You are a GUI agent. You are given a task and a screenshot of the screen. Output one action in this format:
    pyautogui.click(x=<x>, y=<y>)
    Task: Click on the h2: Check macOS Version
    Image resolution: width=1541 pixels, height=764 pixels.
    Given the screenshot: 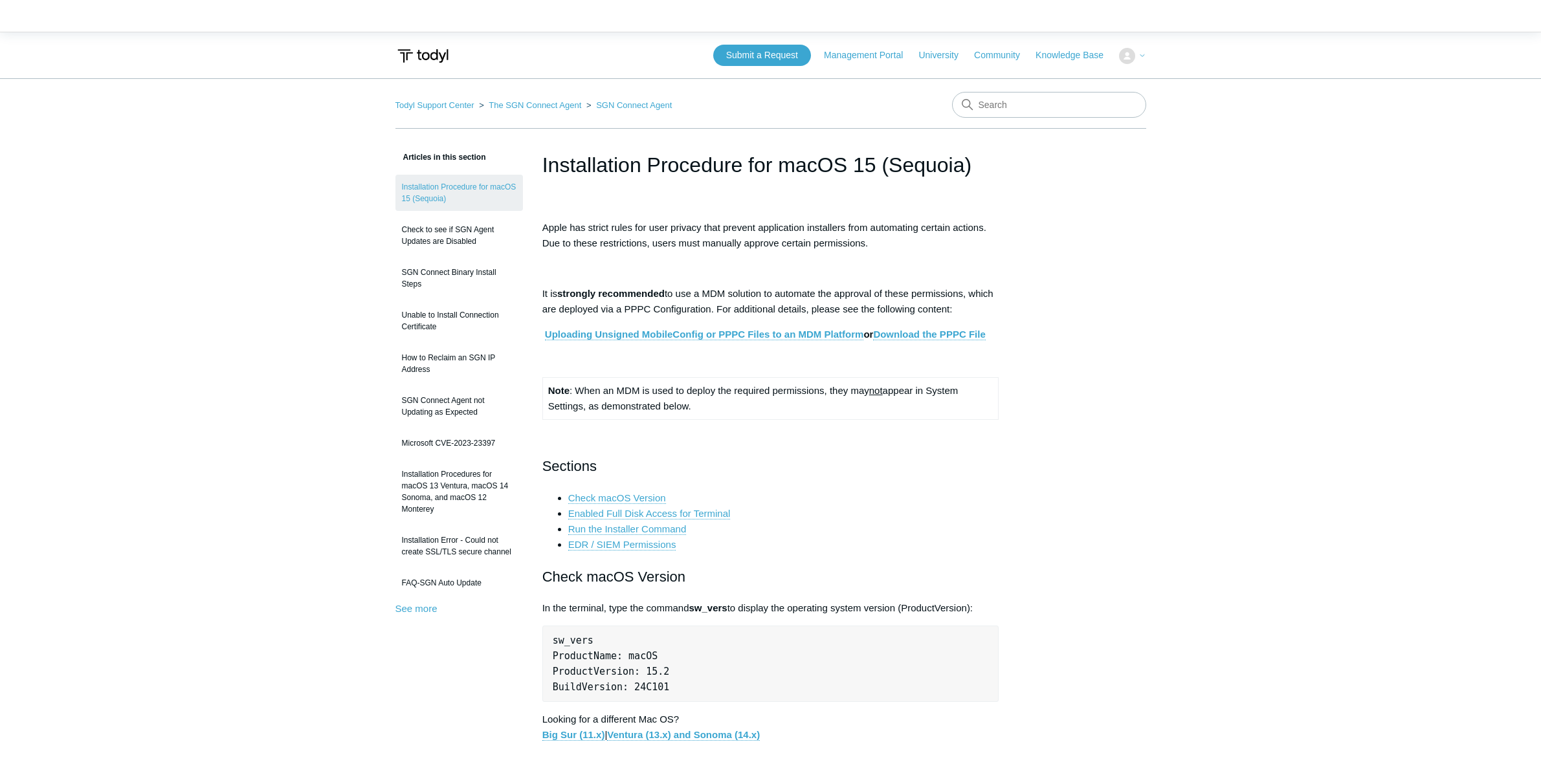 What is the action you would take?
    pyautogui.click(x=771, y=577)
    